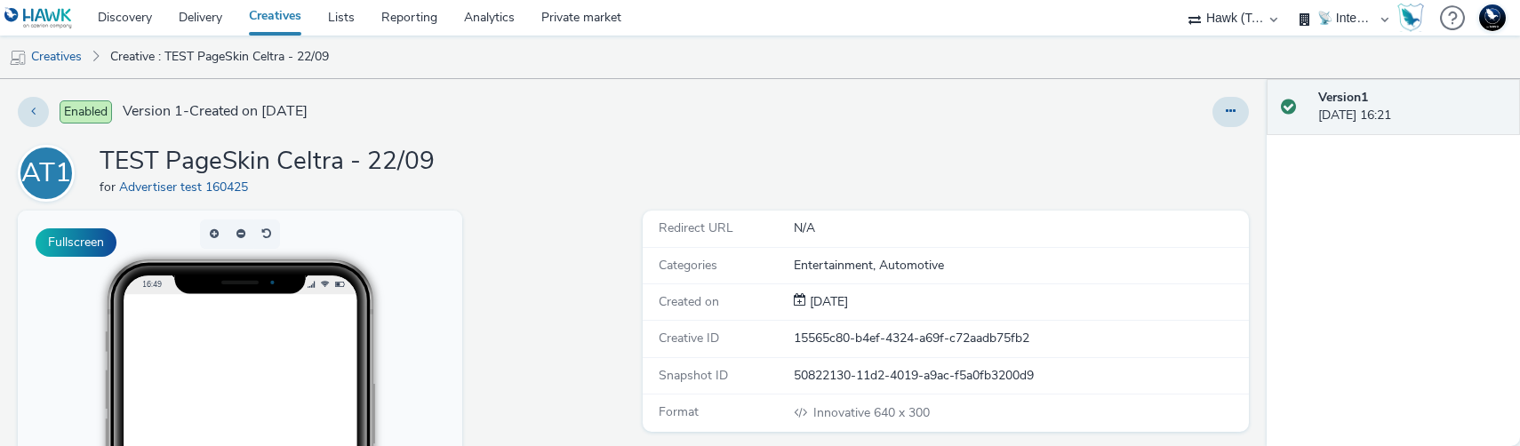 The height and width of the screenshot is (446, 1520). Describe the element at coordinates (805, 228) in the screenshot. I see `span: N/A` at that location.